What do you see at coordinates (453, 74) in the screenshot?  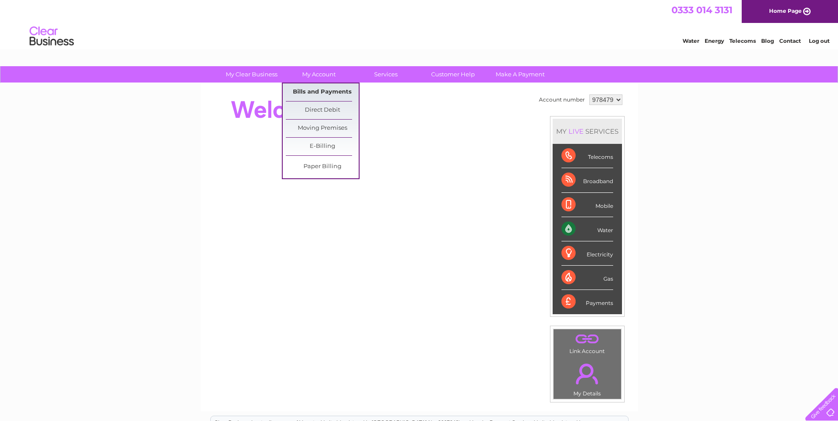 I see `a: Customer Help` at bounding box center [453, 74].